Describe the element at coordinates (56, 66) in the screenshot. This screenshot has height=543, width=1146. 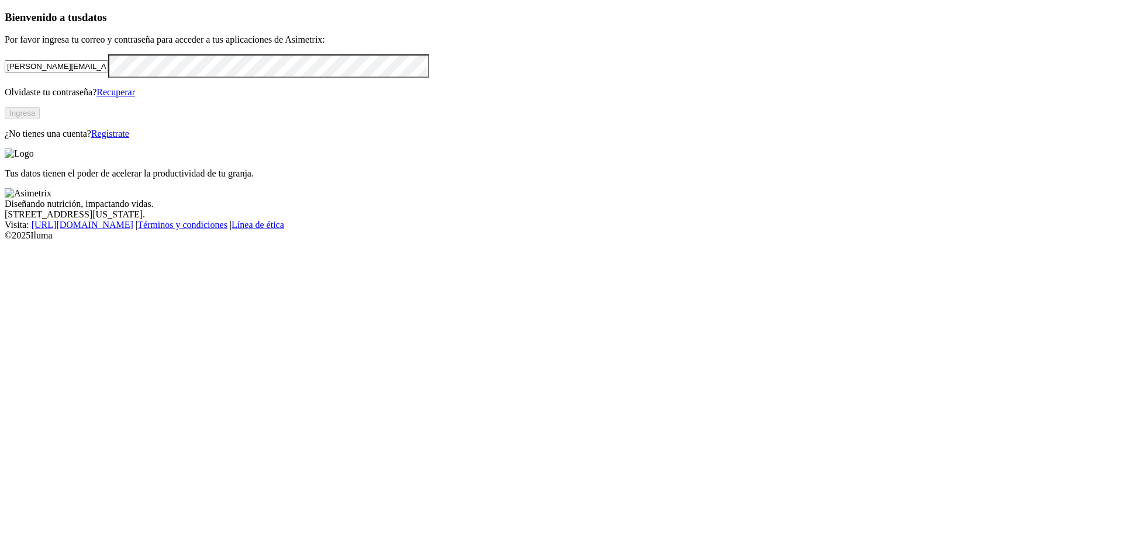
I see `input: Tu correo` at that location.